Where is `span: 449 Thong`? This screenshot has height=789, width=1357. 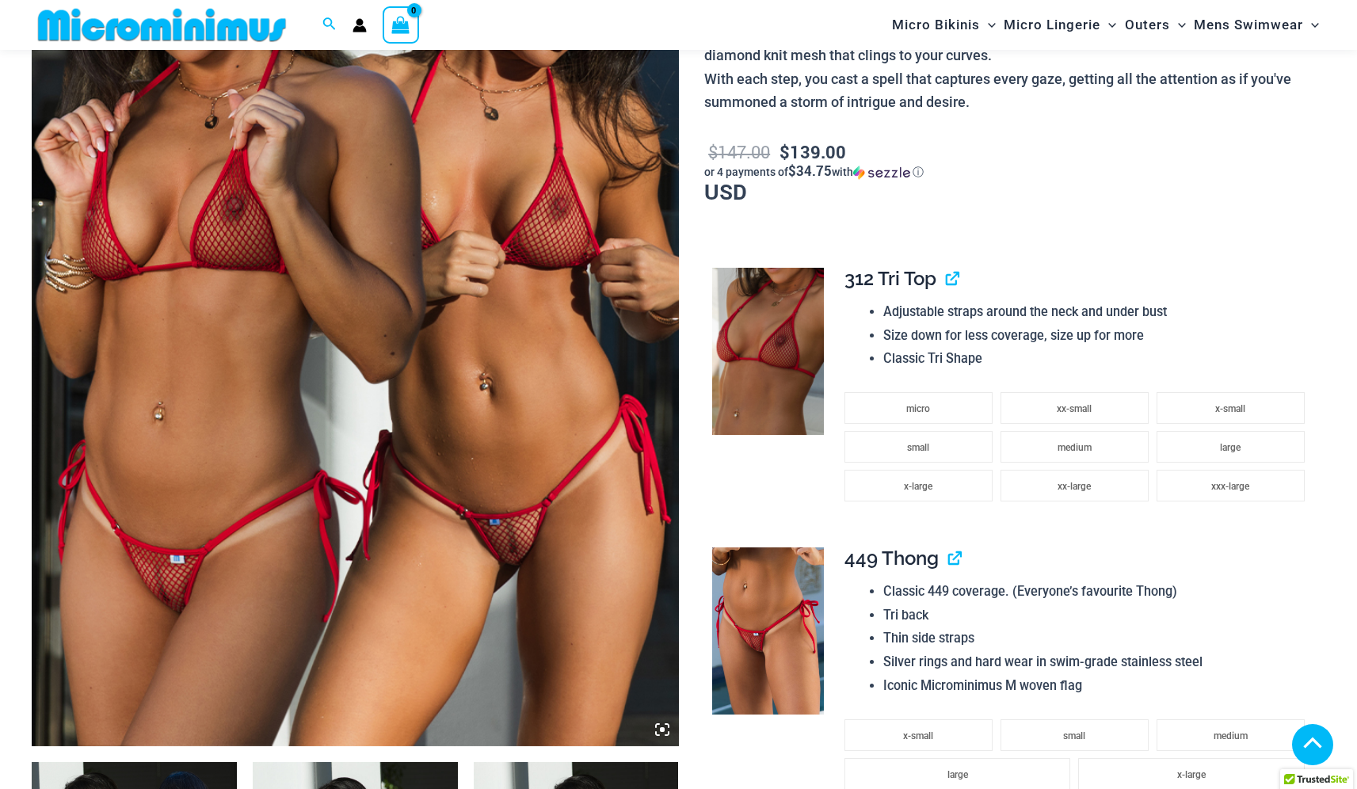 span: 449 Thong is located at coordinates (891, 558).